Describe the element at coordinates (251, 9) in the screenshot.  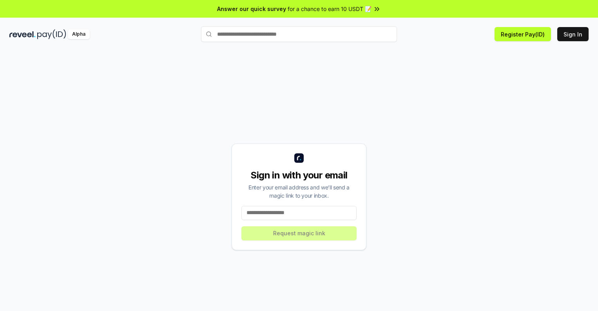
I see `span: Answer our quick survey` at that location.